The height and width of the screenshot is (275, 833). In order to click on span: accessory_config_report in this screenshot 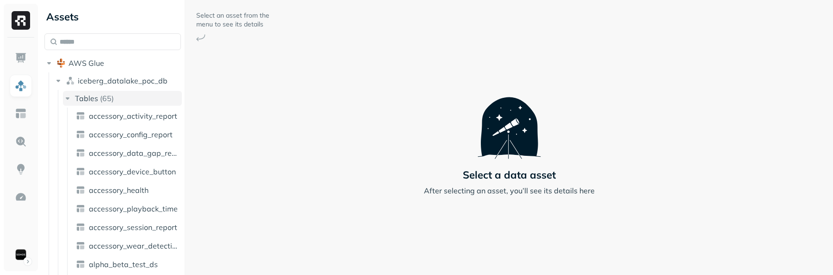, I will do `click(131, 134)`.